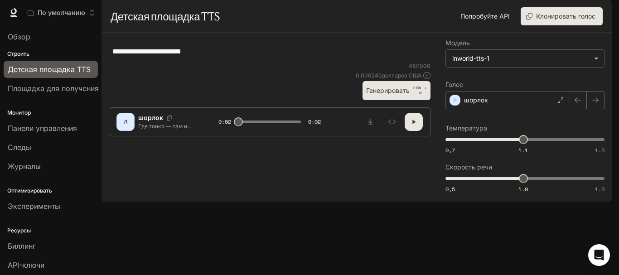 The image size is (619, 275). What do you see at coordinates (392, 122) in the screenshot?
I see `button: Осмотреть` at bounding box center [392, 122].